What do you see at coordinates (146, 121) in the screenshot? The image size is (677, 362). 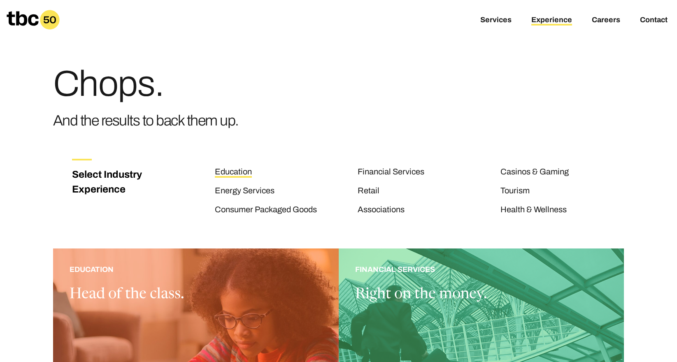 I see `h3: And the results to back them up.` at bounding box center [146, 121].